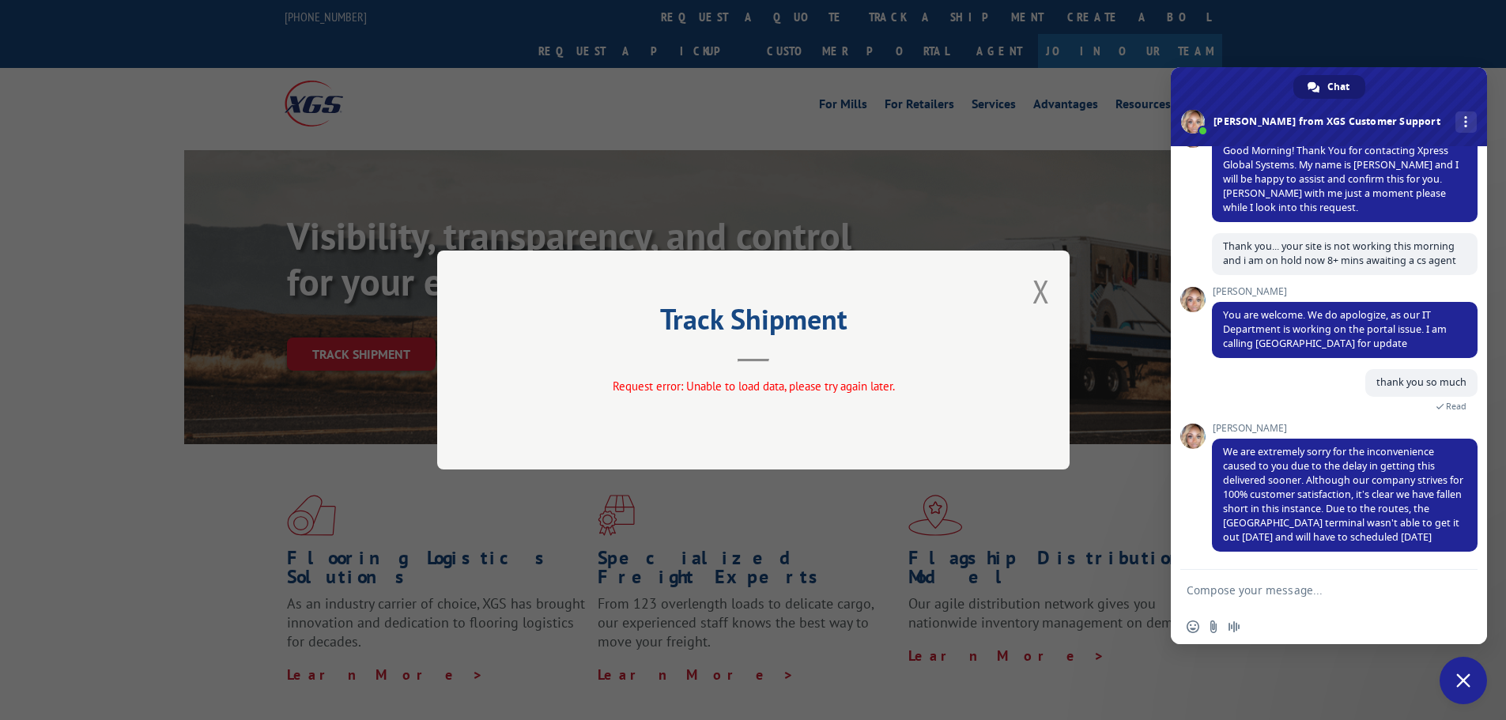 This screenshot has height=720, width=1506. What do you see at coordinates (752, 386) in the screenshot?
I see `span: Request error: Unable to load data, please try again later.` at bounding box center [752, 386].